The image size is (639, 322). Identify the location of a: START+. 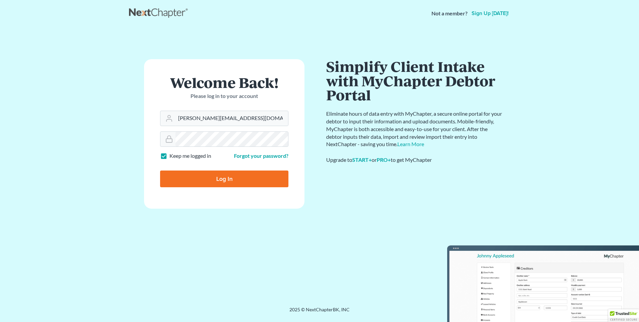
(362, 159).